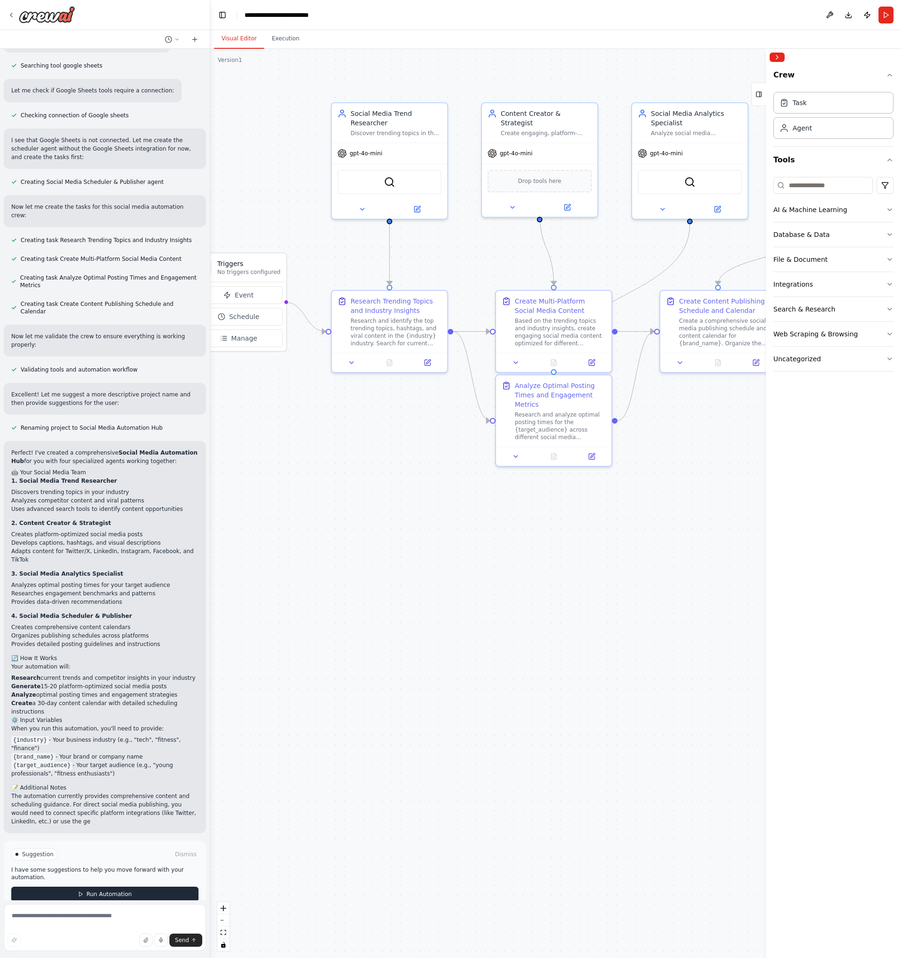  Describe the element at coordinates (105, 788) in the screenshot. I see `h2: 📝 Additional Notes` at that location.